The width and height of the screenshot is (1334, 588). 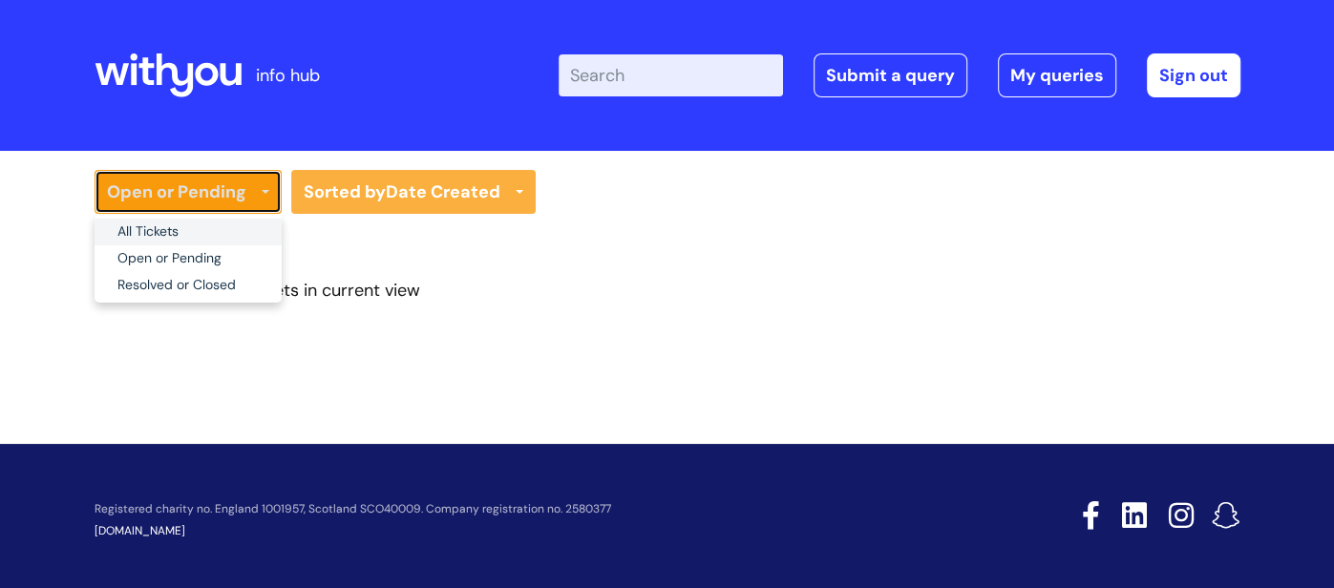 What do you see at coordinates (188, 232) in the screenshot?
I see `a: All Tickets` at bounding box center [188, 232].